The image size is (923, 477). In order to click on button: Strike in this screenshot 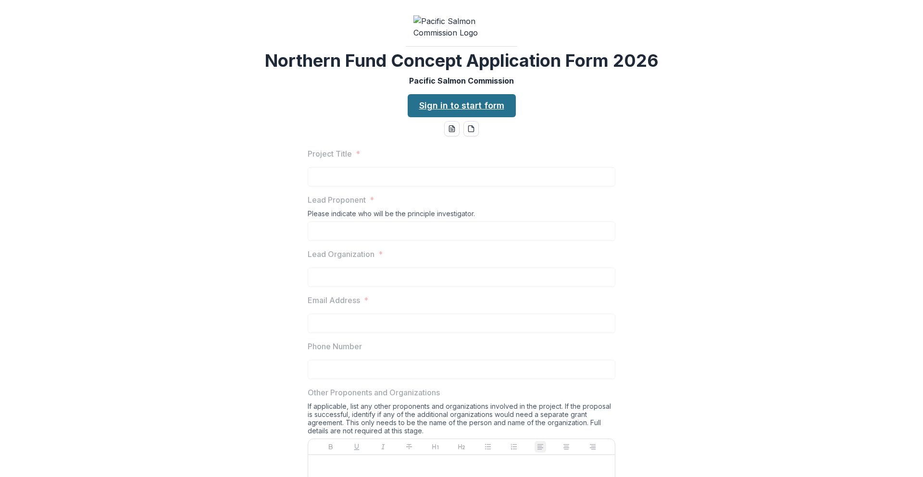, I will do `click(409, 447)`.